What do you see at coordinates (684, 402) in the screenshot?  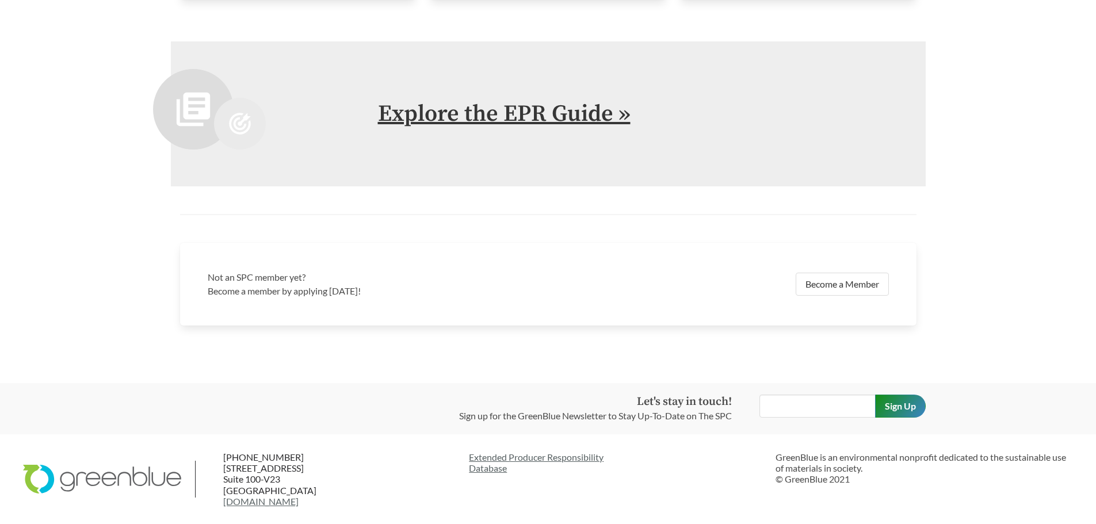 I see `strong: Let's stay in touch!` at bounding box center [684, 402].